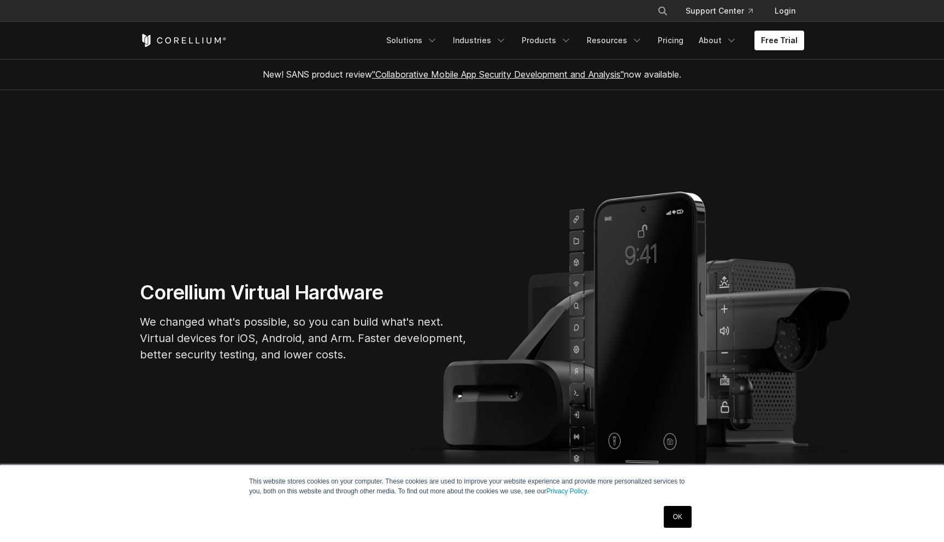 The height and width of the screenshot is (542, 944). Describe the element at coordinates (183, 40) in the screenshot. I see `a: Corellium Home` at that location.